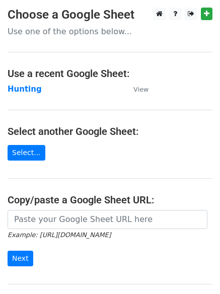 The image size is (220, 294). What do you see at coordinates (25, 89) in the screenshot?
I see `strong: Hunting` at bounding box center [25, 89].